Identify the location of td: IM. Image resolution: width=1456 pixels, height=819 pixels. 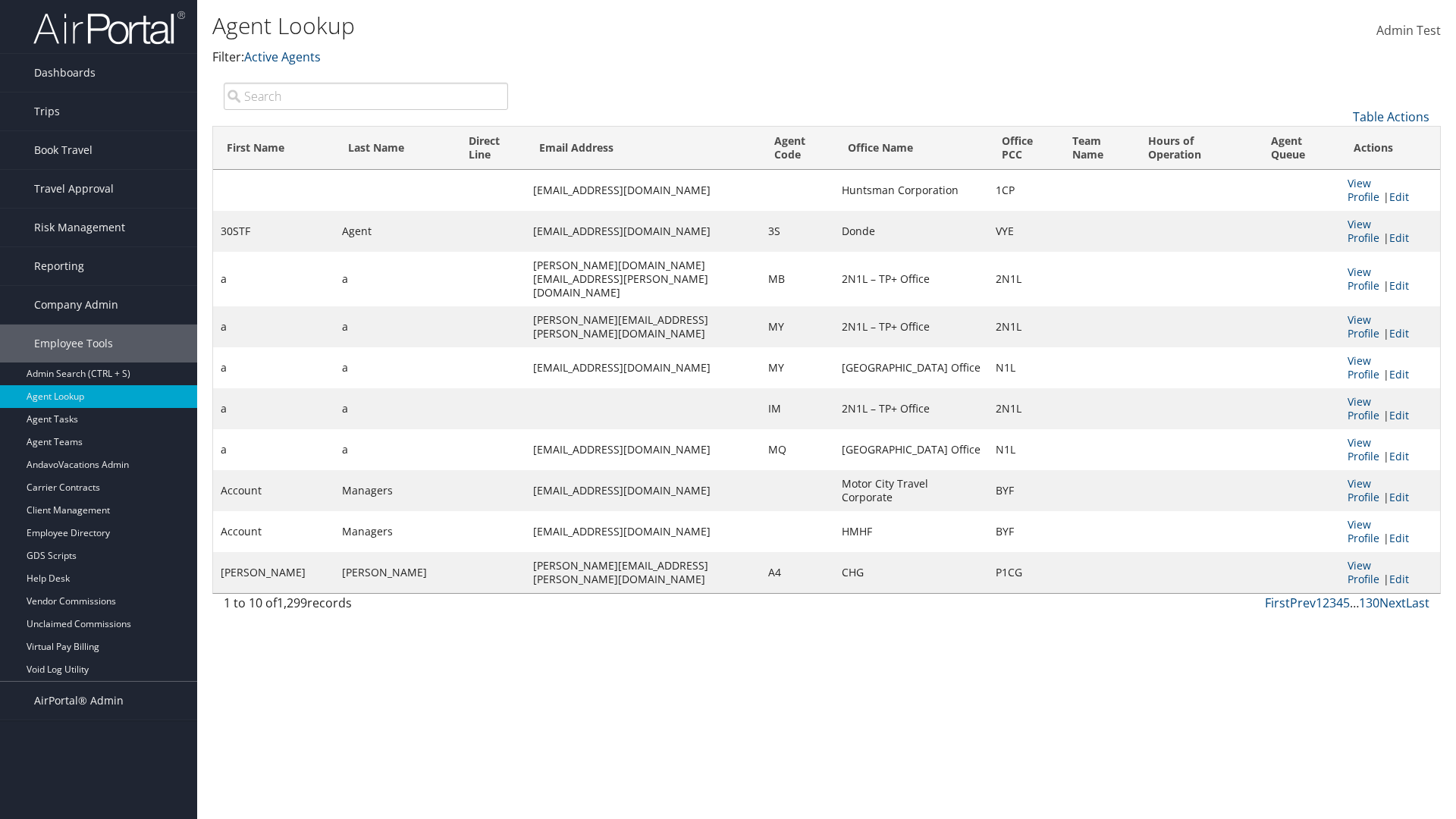
(797, 409).